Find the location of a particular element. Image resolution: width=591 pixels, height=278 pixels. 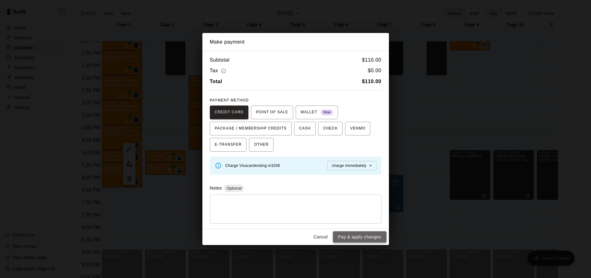

span: E-TRANSFER is located at coordinates (228, 145).